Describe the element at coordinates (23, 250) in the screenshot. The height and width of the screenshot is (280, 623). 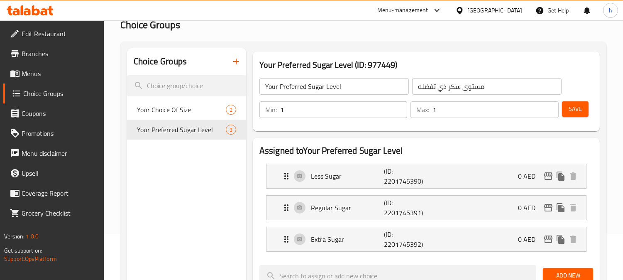
I see `span: Get support on:` at that location.